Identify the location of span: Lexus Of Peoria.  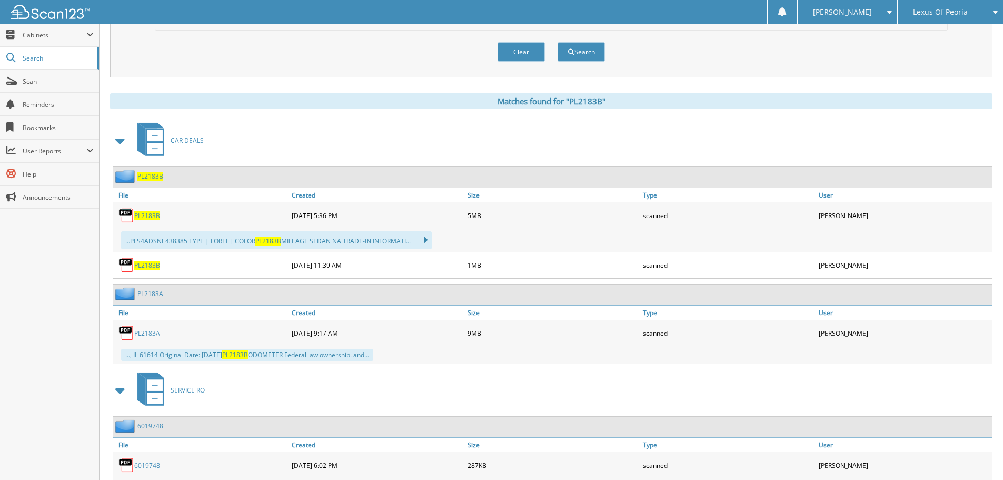
(940, 12).